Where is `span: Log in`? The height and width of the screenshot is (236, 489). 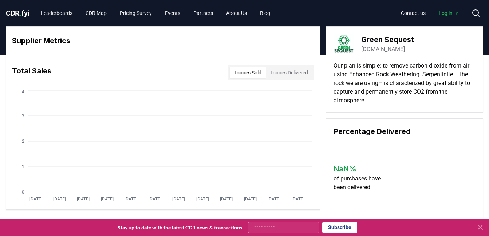
span: Log in is located at coordinates (449, 13).